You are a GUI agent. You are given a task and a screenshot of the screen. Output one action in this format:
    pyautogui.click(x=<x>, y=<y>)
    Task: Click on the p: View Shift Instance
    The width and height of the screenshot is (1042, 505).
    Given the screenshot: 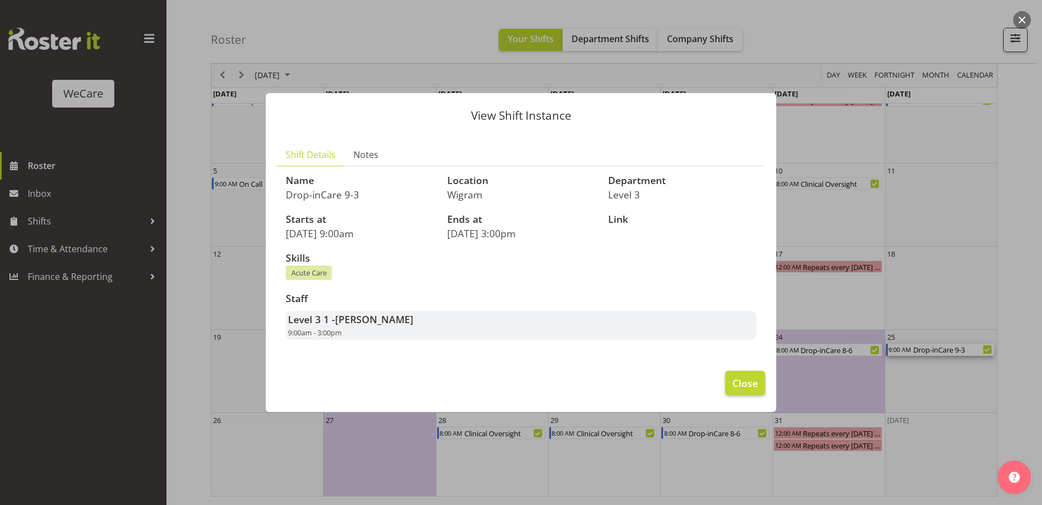 What is the action you would take?
    pyautogui.click(x=521, y=115)
    